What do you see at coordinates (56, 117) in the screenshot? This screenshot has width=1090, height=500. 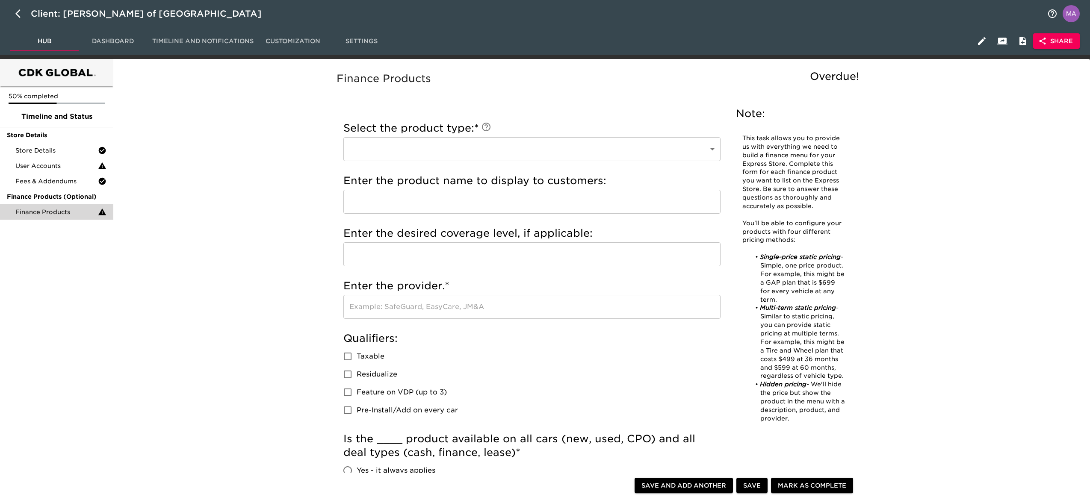 I see `span: Timeline and Status` at bounding box center [56, 117].